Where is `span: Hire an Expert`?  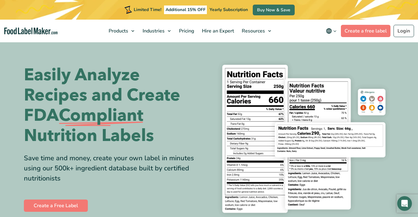
span: Hire an Expert is located at coordinates (217, 31).